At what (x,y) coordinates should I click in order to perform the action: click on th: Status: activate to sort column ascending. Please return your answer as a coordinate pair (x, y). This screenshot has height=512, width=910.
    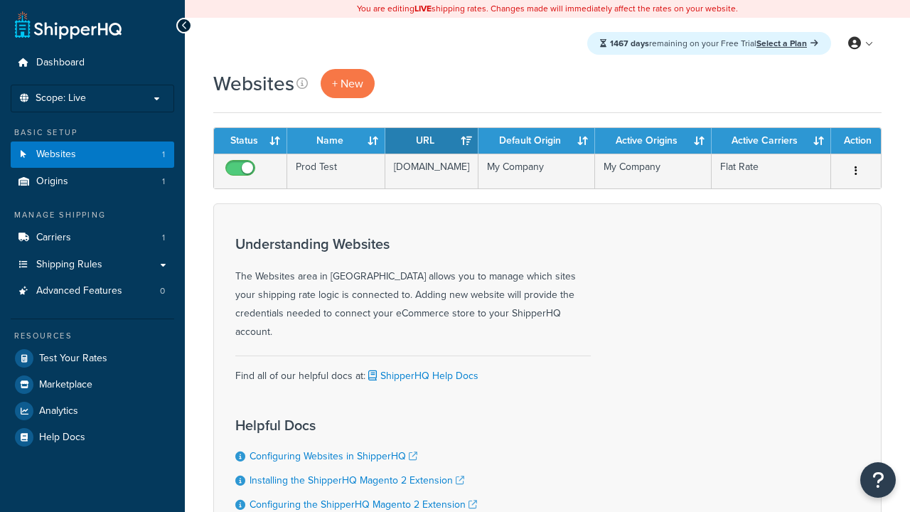
    Looking at the image, I should click on (250, 141).